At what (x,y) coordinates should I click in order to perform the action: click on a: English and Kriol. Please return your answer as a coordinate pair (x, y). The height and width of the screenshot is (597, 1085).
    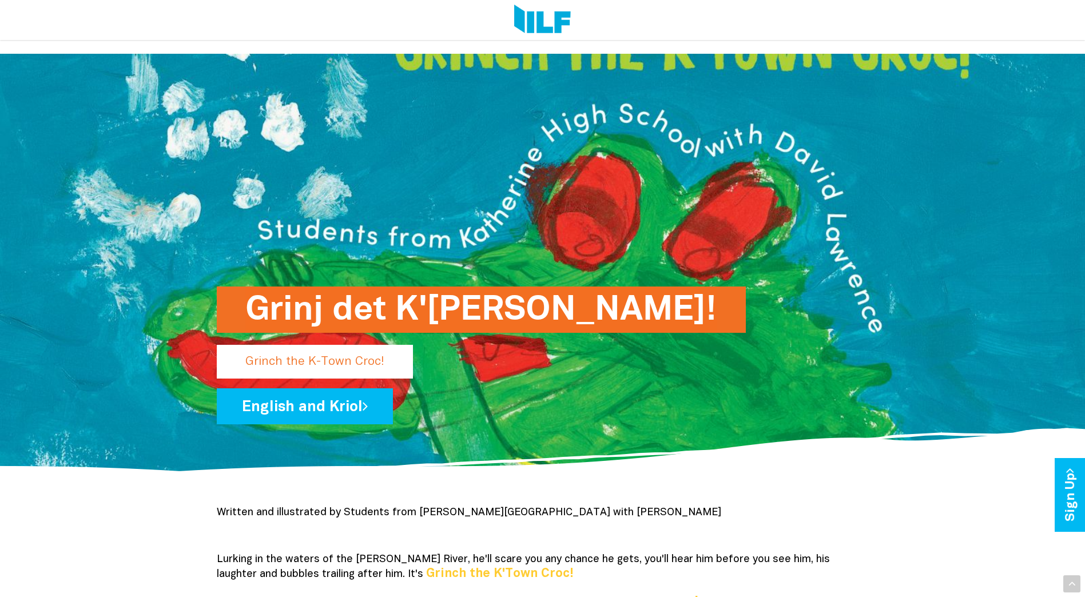
    Looking at the image, I should click on (305, 406).